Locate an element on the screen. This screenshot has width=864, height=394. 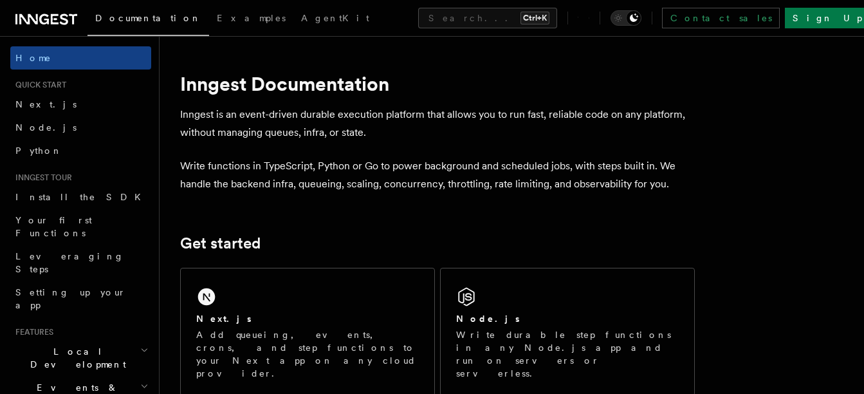
a: Install the SDK is located at coordinates (80, 197).